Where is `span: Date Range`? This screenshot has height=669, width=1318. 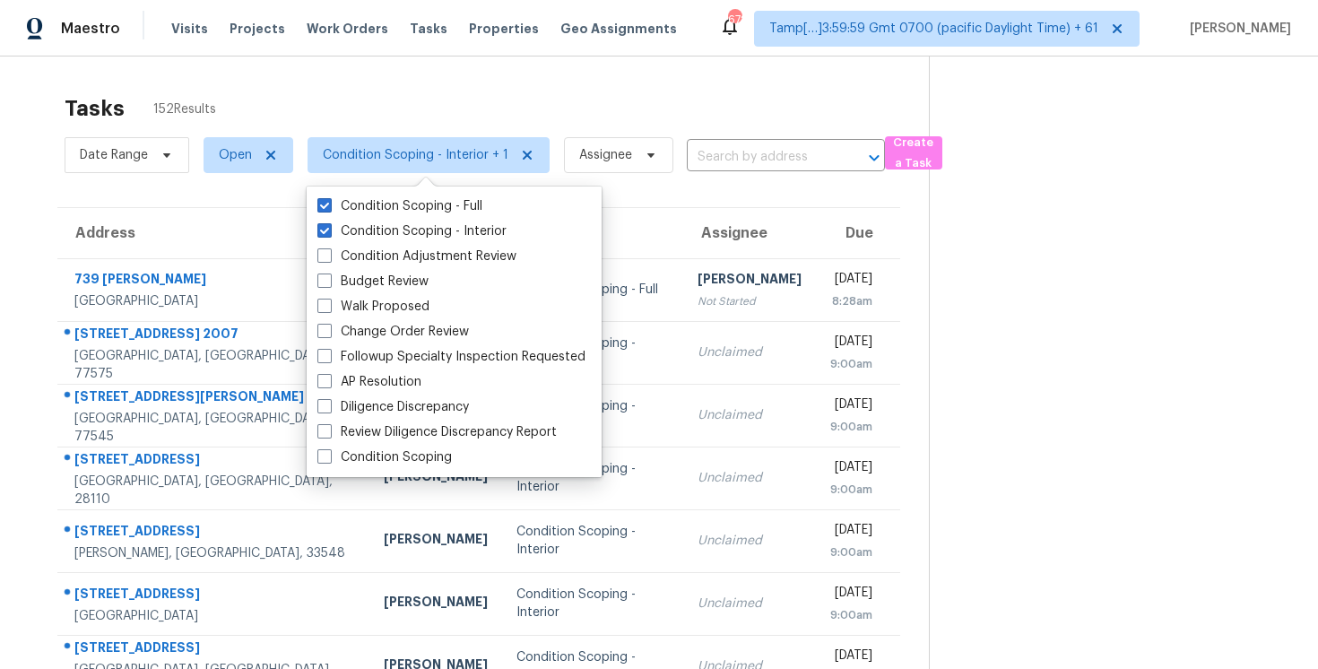 span: Date Range is located at coordinates (114, 155).